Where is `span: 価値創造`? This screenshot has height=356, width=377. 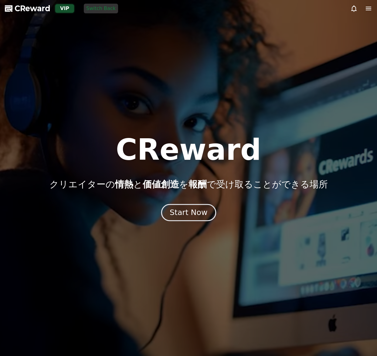
span: 価値創造 is located at coordinates (161, 184).